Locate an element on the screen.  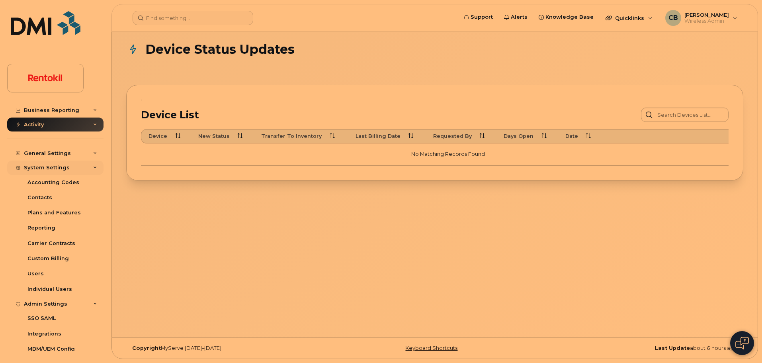
strong: Last Update is located at coordinates (672, 347).